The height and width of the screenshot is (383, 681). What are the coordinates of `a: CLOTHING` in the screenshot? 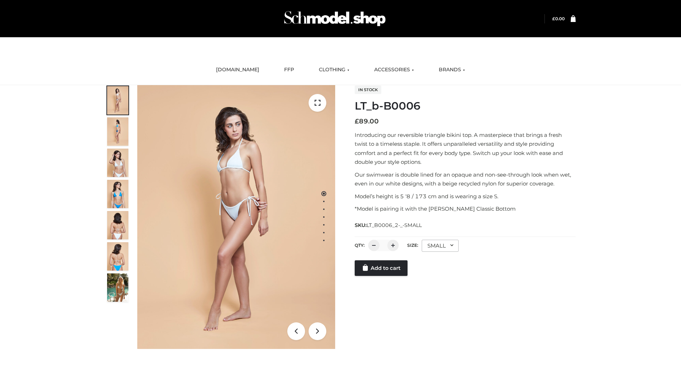 It's located at (334, 70).